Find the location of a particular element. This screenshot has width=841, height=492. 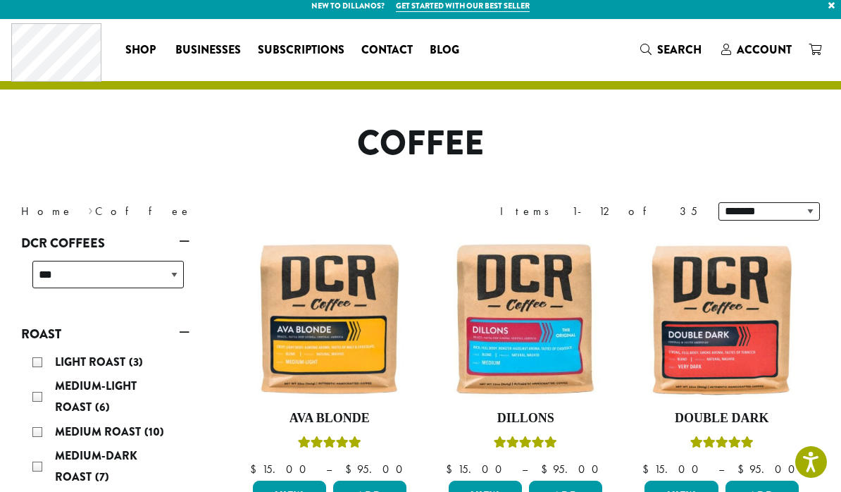

span: Search is located at coordinates (679, 49).